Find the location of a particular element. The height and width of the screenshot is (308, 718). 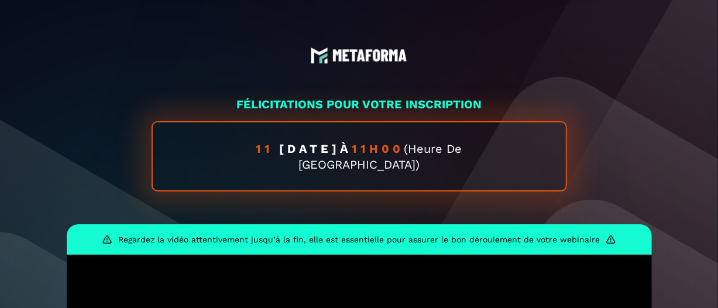

span: 11 is located at coordinates (268, 149).